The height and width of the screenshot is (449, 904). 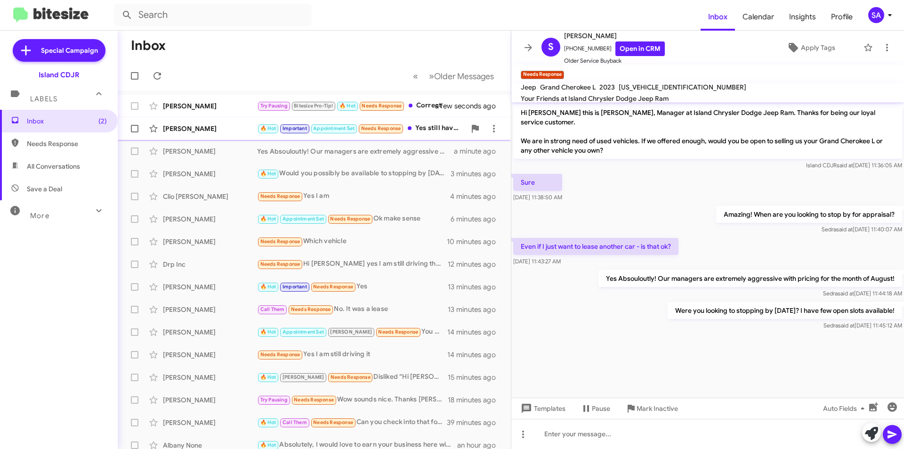 I want to click on span: Save a Deal, so click(x=44, y=189).